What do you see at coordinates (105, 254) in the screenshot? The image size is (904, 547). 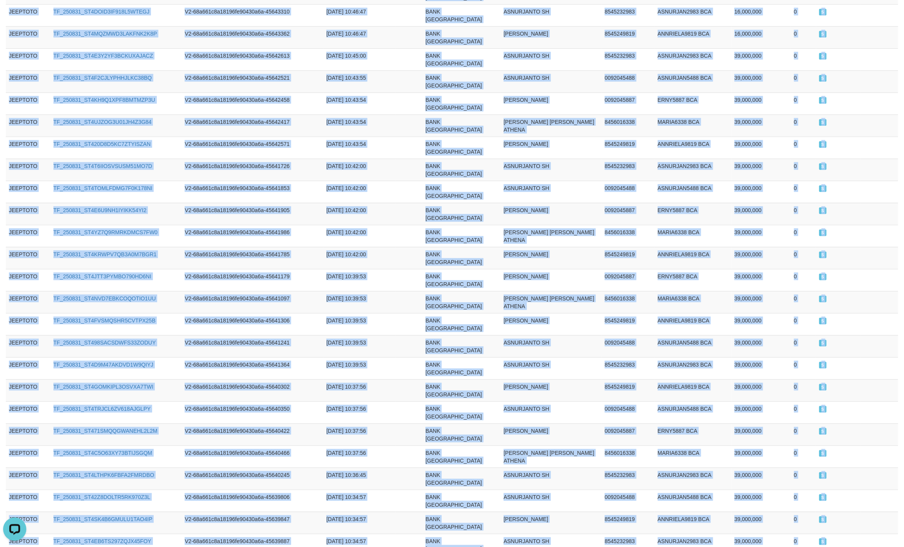 I see `a: TF_250831_ST4KRWPV7QB3A0M7BGR1` at bounding box center [105, 254].